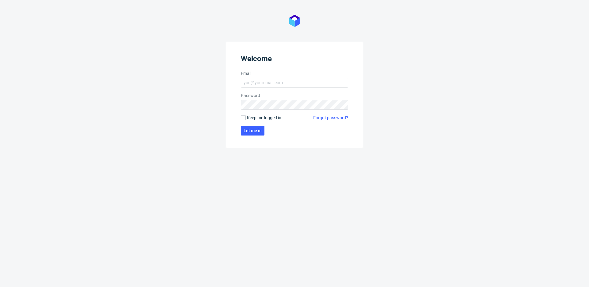  What do you see at coordinates (253, 130) in the screenshot?
I see `button: Let me in` at bounding box center [253, 130].